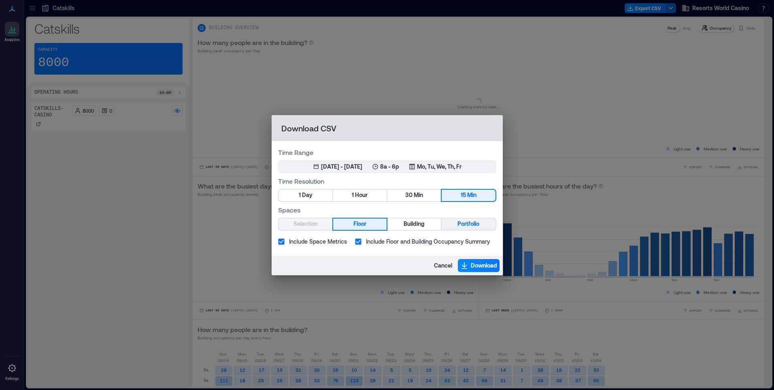 The width and height of the screenshot is (774, 390). What do you see at coordinates (469, 224) in the screenshot?
I see `span: Portfolio` at bounding box center [469, 224].